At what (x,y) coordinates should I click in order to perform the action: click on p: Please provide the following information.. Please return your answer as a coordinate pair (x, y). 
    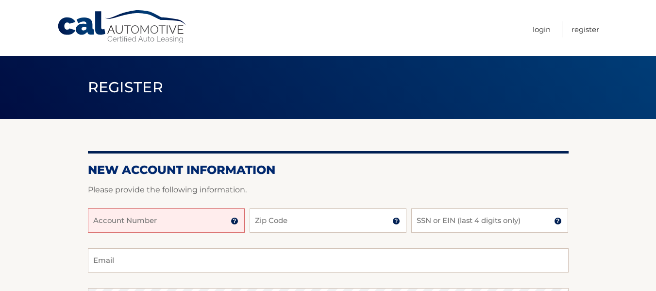
    Looking at the image, I should click on (328, 190).